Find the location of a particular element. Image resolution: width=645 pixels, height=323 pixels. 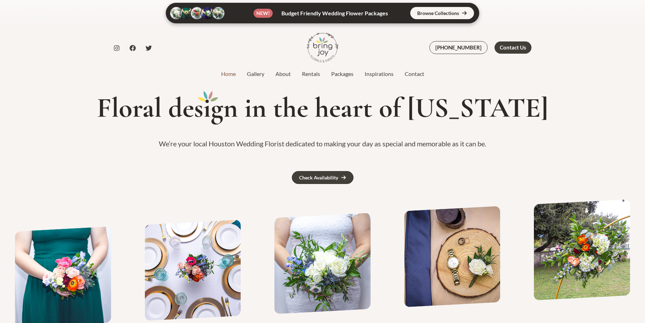

p: We’re your local Houston Wedding Florist dedicated to making your day as special and memorable as... is located at coordinates (322, 143).